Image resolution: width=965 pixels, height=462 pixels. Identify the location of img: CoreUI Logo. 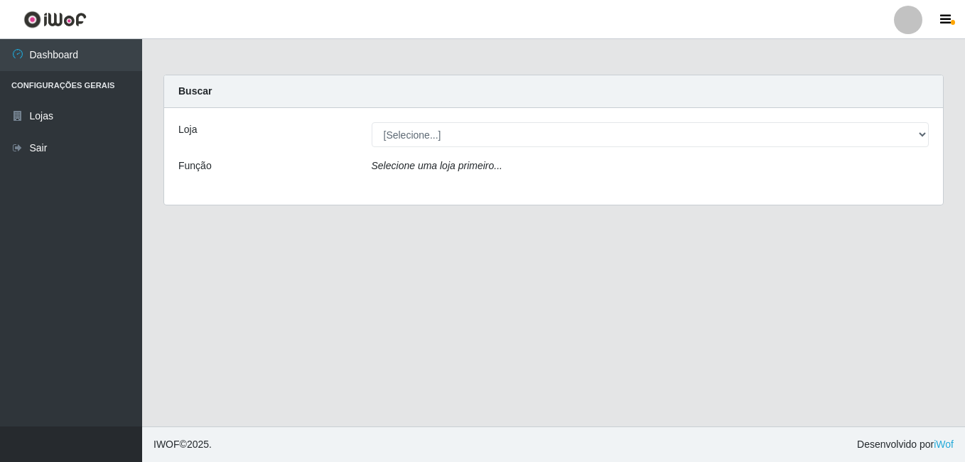
(55, 19).